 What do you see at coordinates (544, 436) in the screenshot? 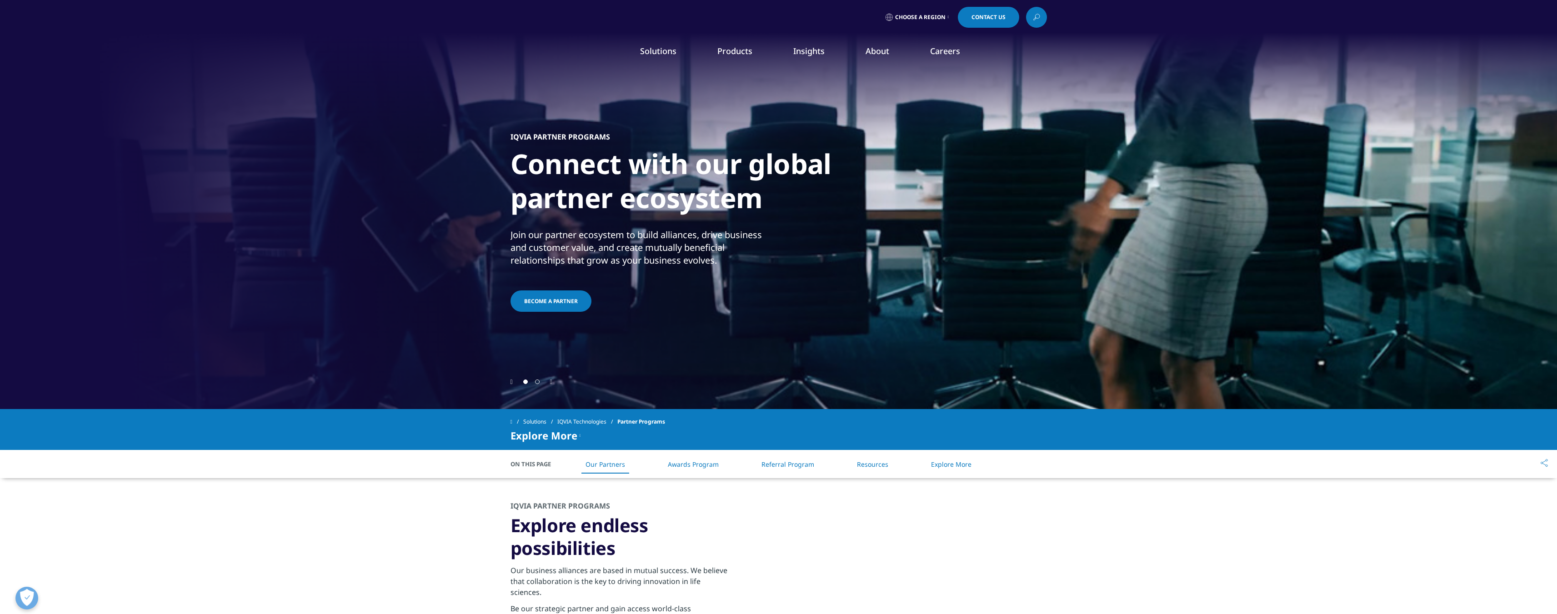
I see `span: Explore More` at bounding box center [544, 436].